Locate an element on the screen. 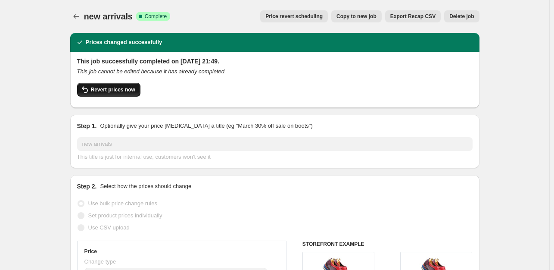  span: Delete job is located at coordinates (461, 16).